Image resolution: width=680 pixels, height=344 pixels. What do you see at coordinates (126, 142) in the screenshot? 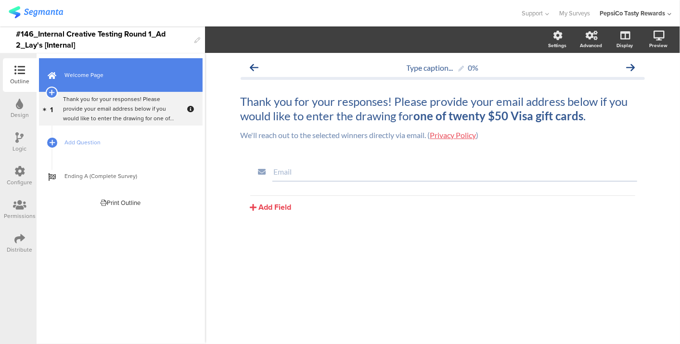
I see `span: Add Question` at bounding box center [126, 142].